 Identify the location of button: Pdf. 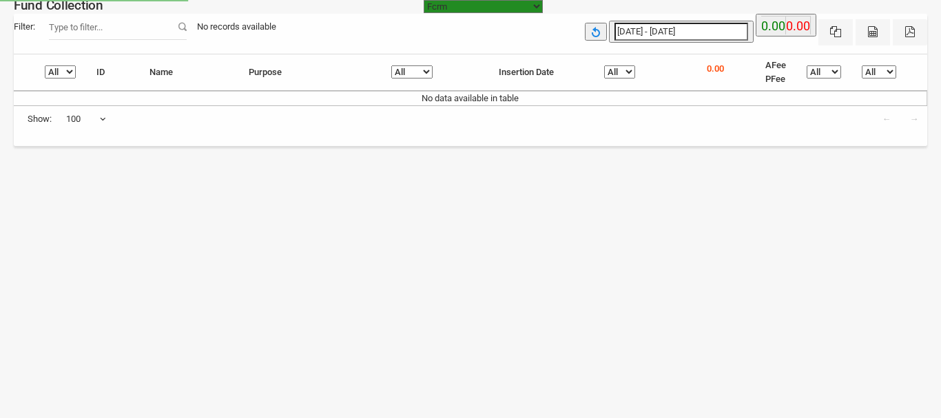
(910, 32).